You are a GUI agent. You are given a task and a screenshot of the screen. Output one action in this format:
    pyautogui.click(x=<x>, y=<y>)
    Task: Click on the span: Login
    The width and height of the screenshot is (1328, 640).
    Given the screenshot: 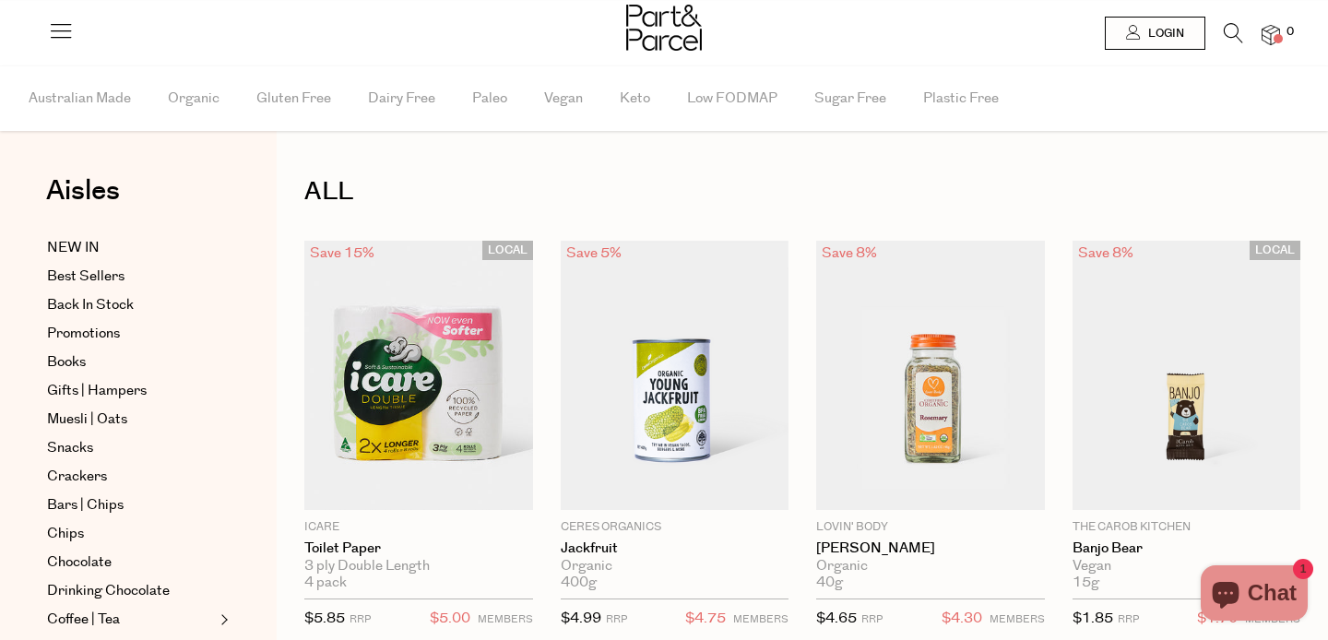 What is the action you would take?
    pyautogui.click(x=1164, y=33)
    